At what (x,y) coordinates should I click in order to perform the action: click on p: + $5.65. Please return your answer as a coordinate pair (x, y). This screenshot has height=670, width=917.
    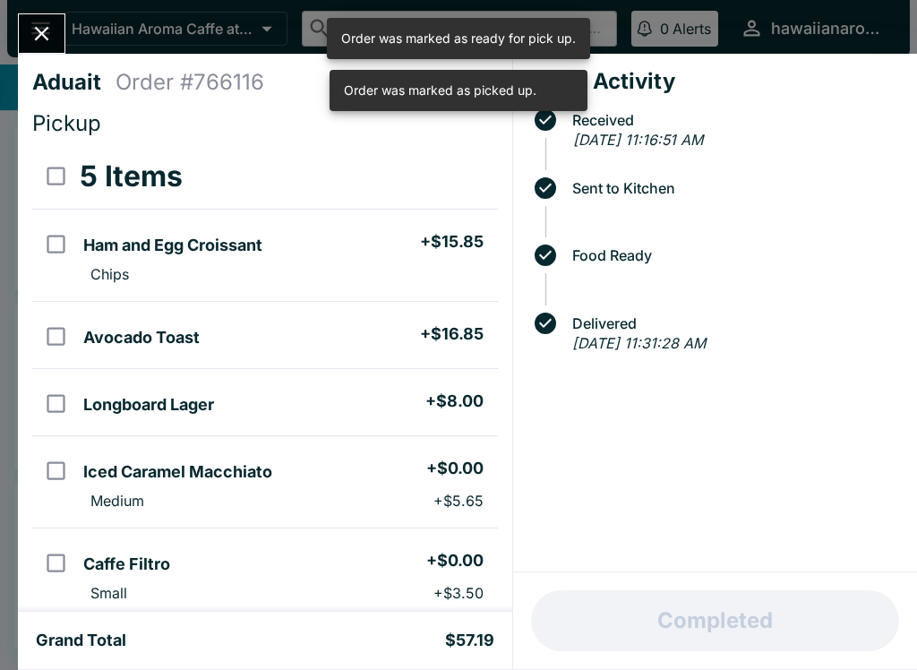
    Looking at the image, I should click on (458, 500).